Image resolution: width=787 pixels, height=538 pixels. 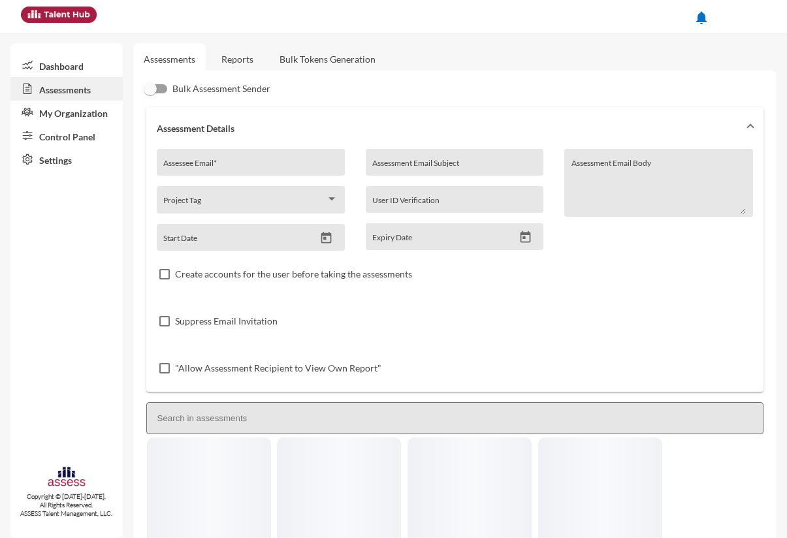 What do you see at coordinates (293, 274) in the screenshot?
I see `span: Create accounts for the user before taking the assessments` at bounding box center [293, 274].